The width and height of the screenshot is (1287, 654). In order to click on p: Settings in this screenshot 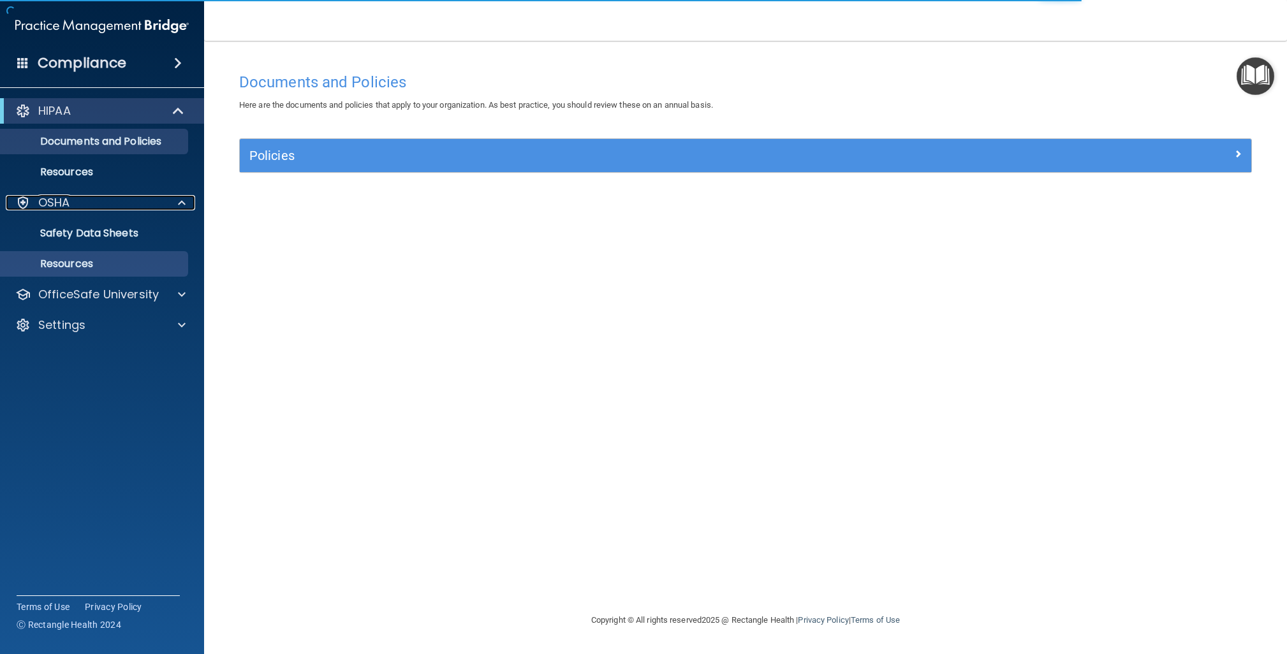, I will do `click(62, 325)`.